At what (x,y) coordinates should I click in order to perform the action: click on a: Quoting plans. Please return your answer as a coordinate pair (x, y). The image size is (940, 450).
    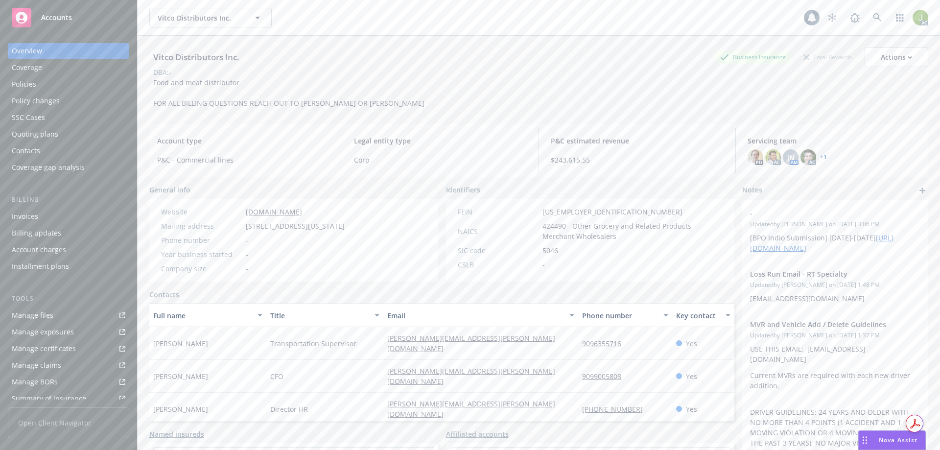
    Looking at the image, I should click on (69, 134).